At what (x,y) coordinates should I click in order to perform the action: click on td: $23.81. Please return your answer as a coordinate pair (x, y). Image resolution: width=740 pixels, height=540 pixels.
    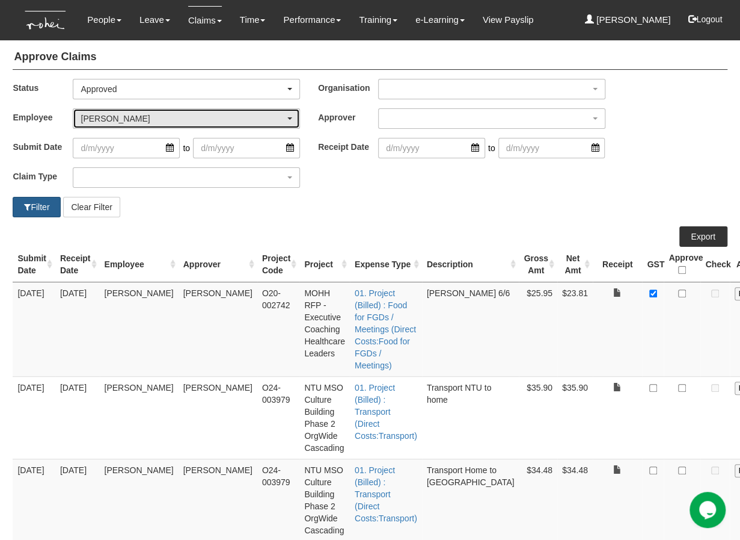
    Looking at the image, I should click on (575, 328).